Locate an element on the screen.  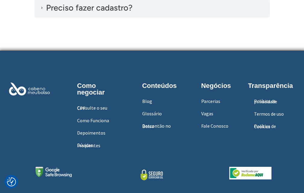
a: Dúvidas Frequentes is located at coordinates (96, 145).